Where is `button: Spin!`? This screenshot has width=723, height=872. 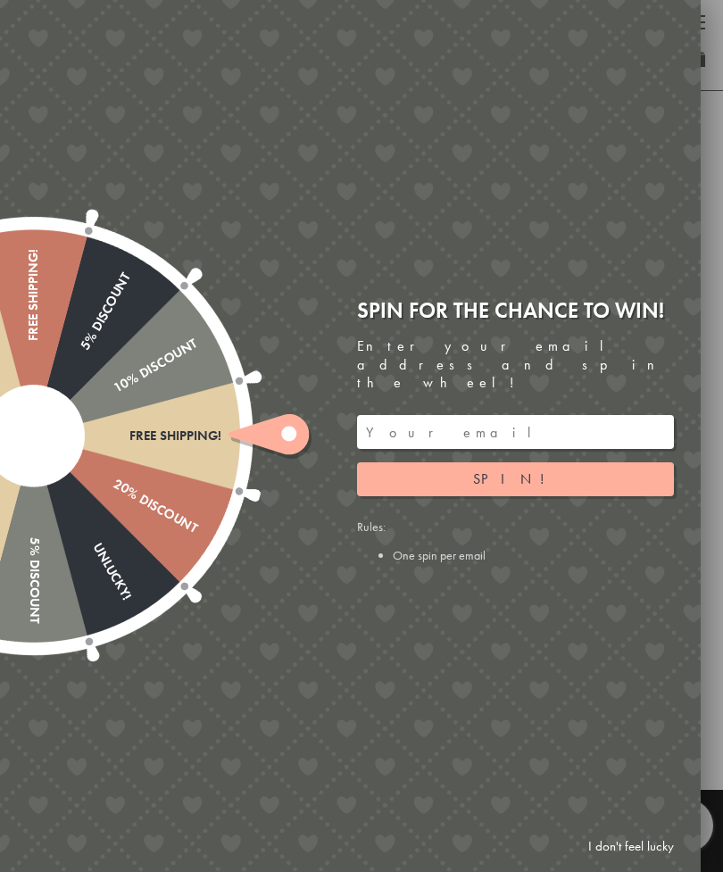
button: Spin! is located at coordinates (515, 479).